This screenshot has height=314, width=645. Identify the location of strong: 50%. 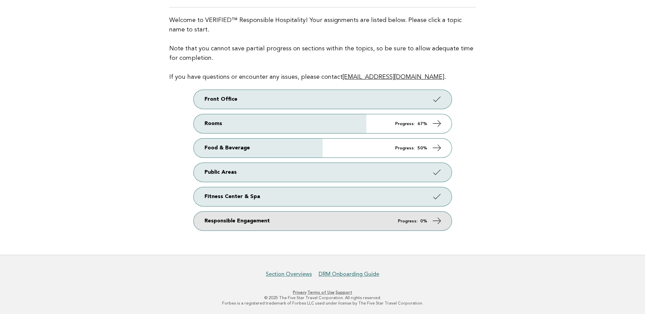
(422, 148).